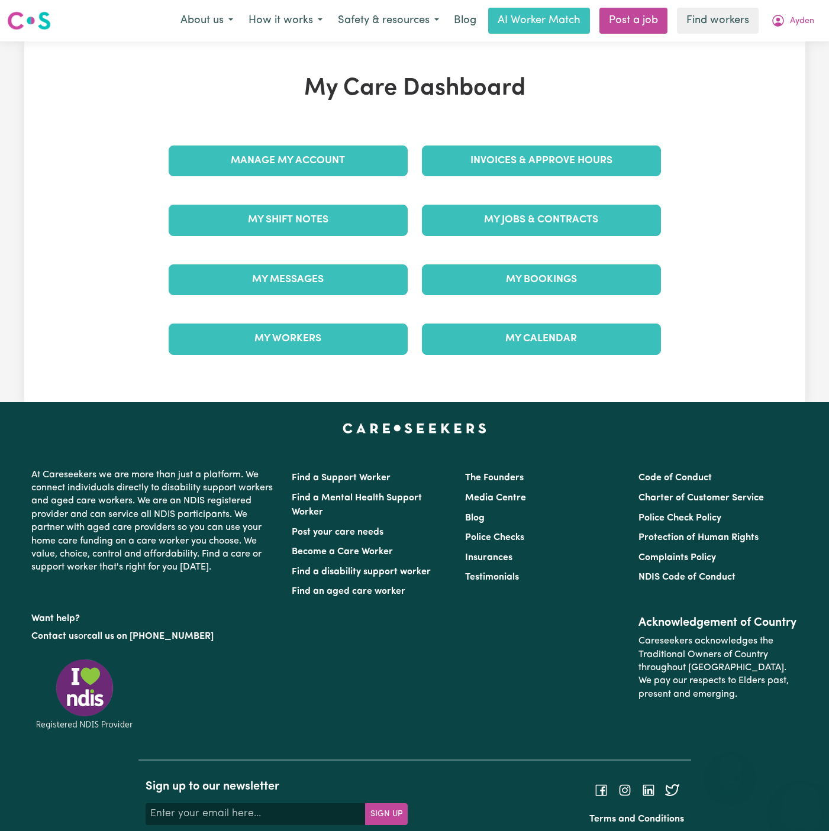 The height and width of the screenshot is (831, 829). Describe the element at coordinates (698, 538) in the screenshot. I see `a: Protection of Human Rights` at that location.